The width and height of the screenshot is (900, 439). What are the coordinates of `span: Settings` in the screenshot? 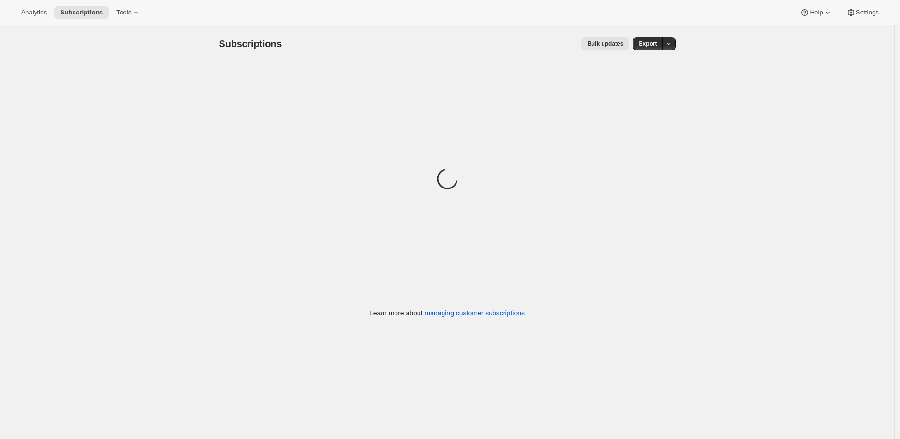 It's located at (867, 12).